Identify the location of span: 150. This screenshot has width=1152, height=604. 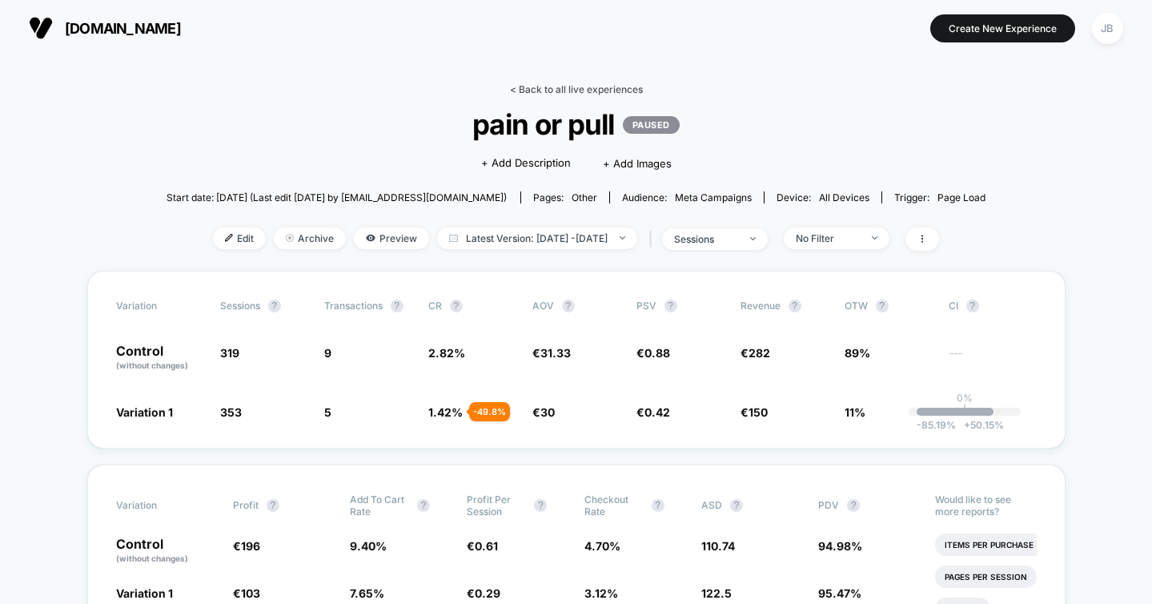
(758, 411).